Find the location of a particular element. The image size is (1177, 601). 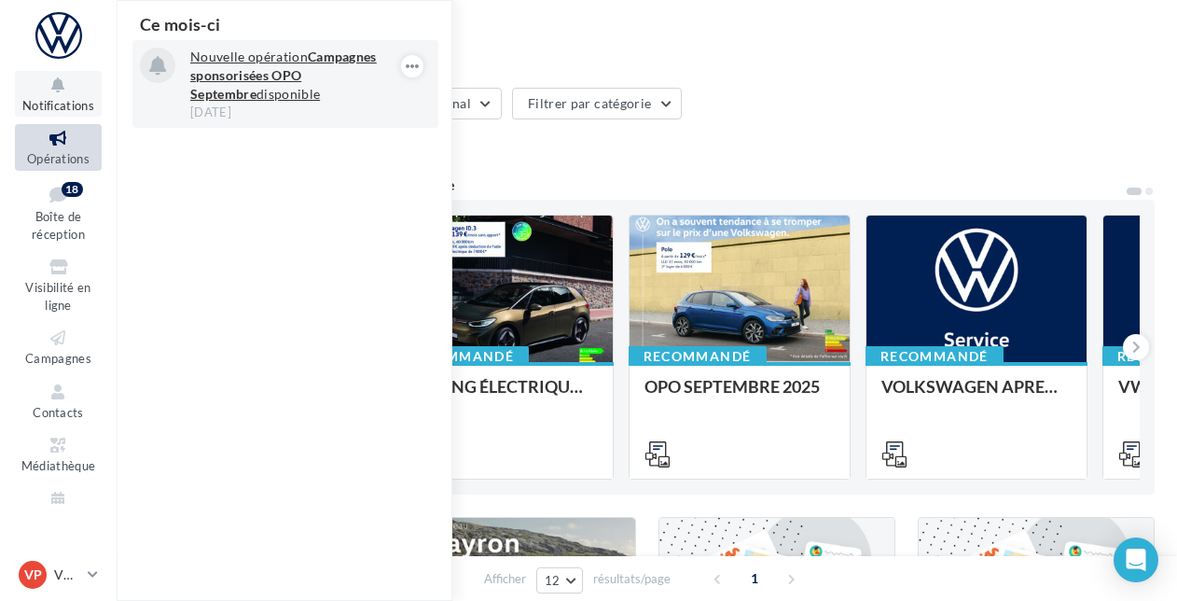

div: OPO SEPTEMBRE 2025 is located at coordinates (739, 395).